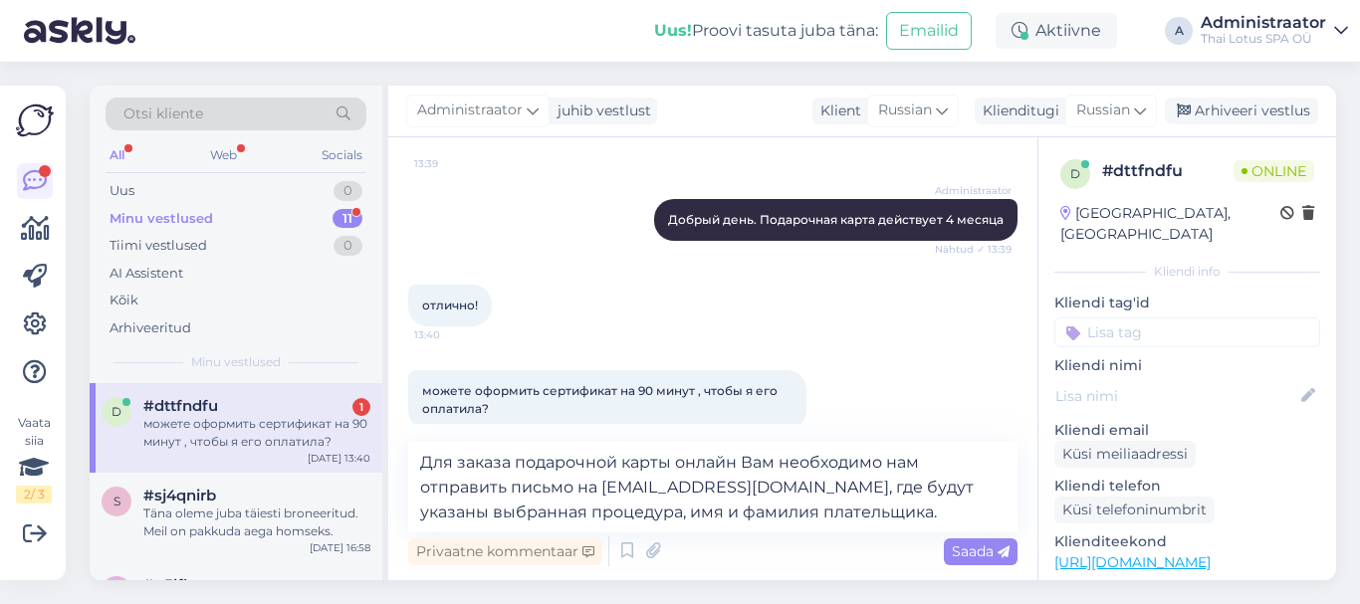 This screenshot has height=604, width=1360. What do you see at coordinates (835, 219) in the screenshot?
I see `span: Добрый день. Подарочная карта действует 4 месяца` at bounding box center [835, 219].